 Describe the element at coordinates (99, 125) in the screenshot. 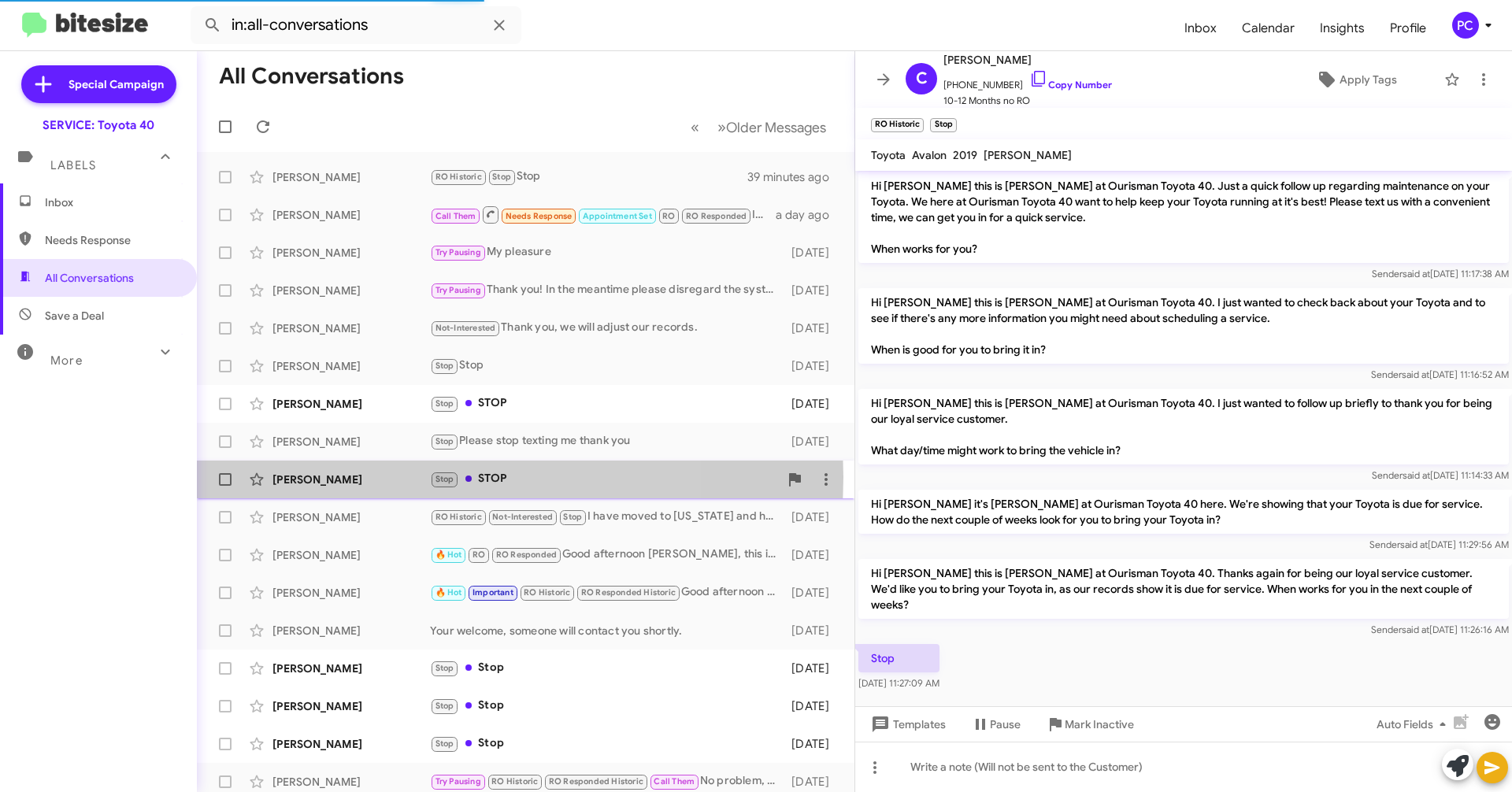

I see `div: SERVICE: Toyota 40` at that location.